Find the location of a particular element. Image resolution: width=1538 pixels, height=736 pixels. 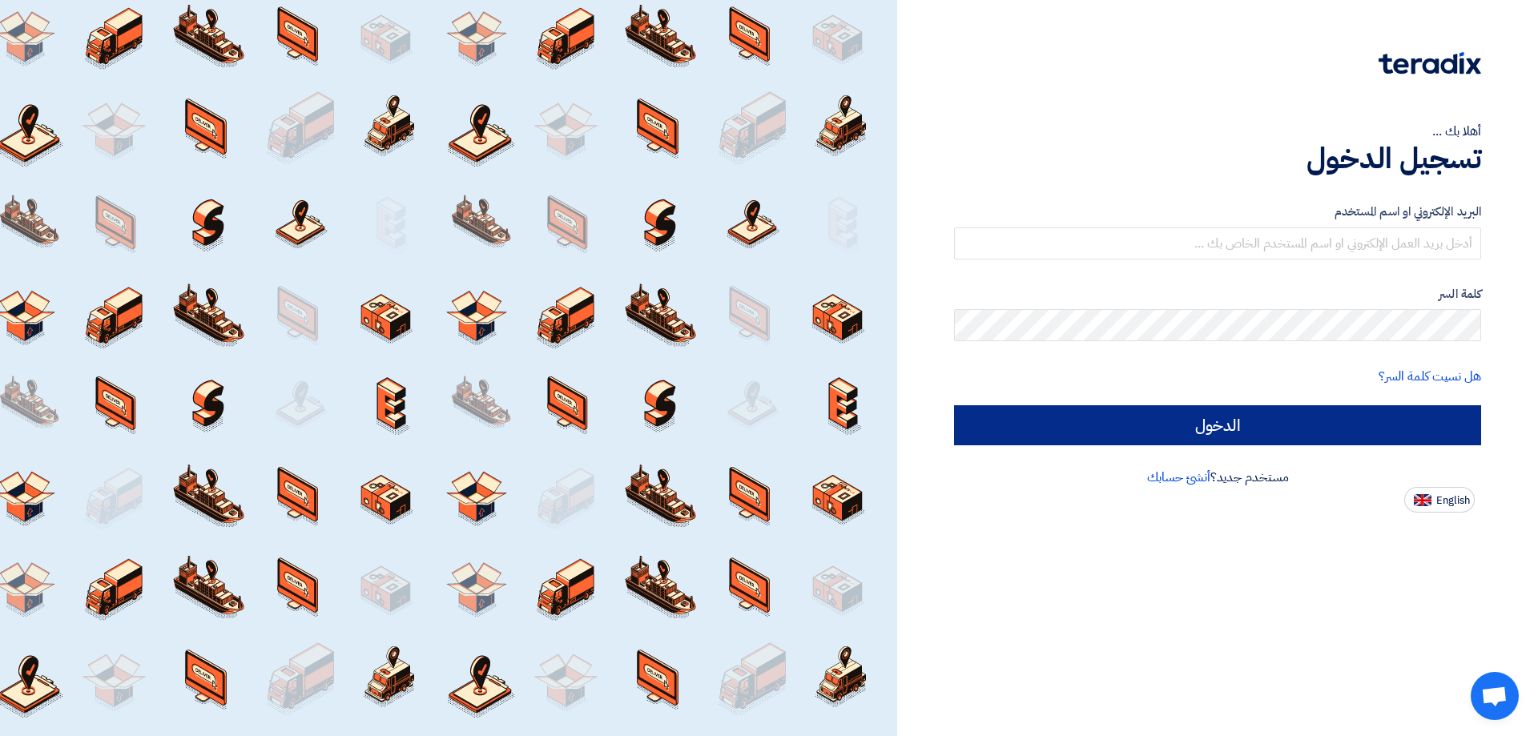

a: هل نسيت كلمة السر؟ is located at coordinates (1430, 377).